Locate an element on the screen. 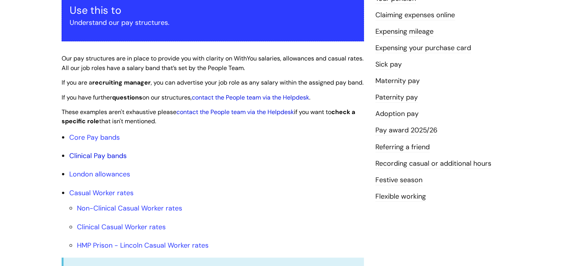 This screenshot has width=582, height=266. a: Expensing mileage is located at coordinates (404, 32).